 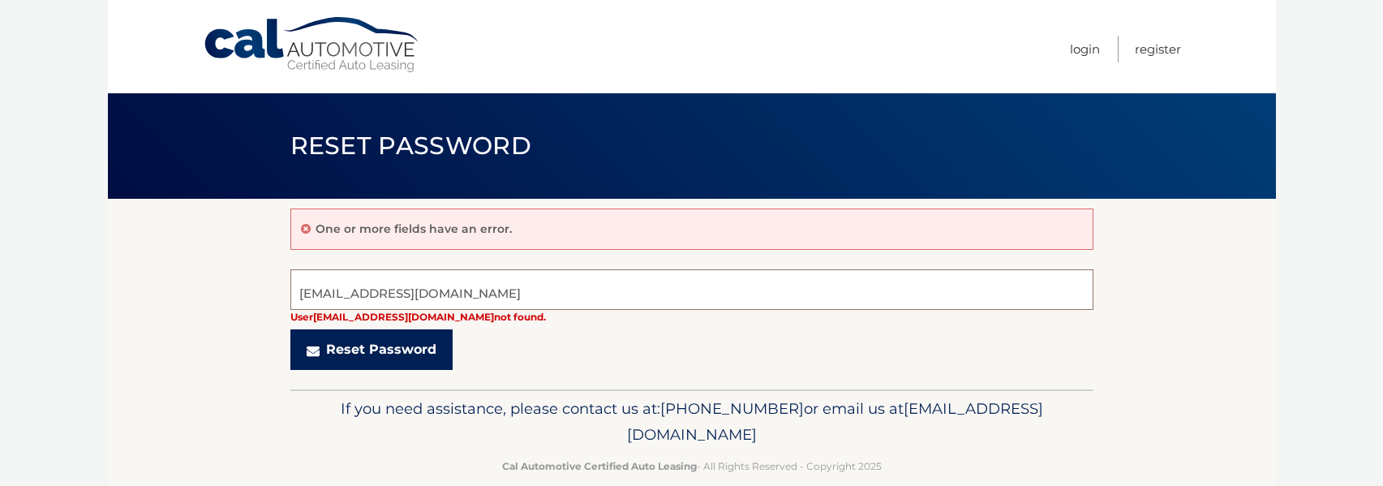 I want to click on a: Cal Automotive, so click(x=312, y=45).